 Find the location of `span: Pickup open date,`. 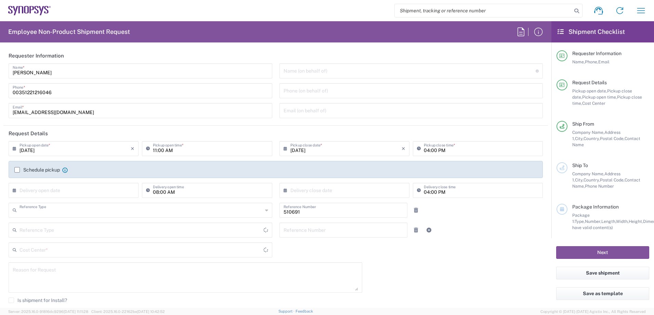

span: Pickup open date, is located at coordinates (590, 91).